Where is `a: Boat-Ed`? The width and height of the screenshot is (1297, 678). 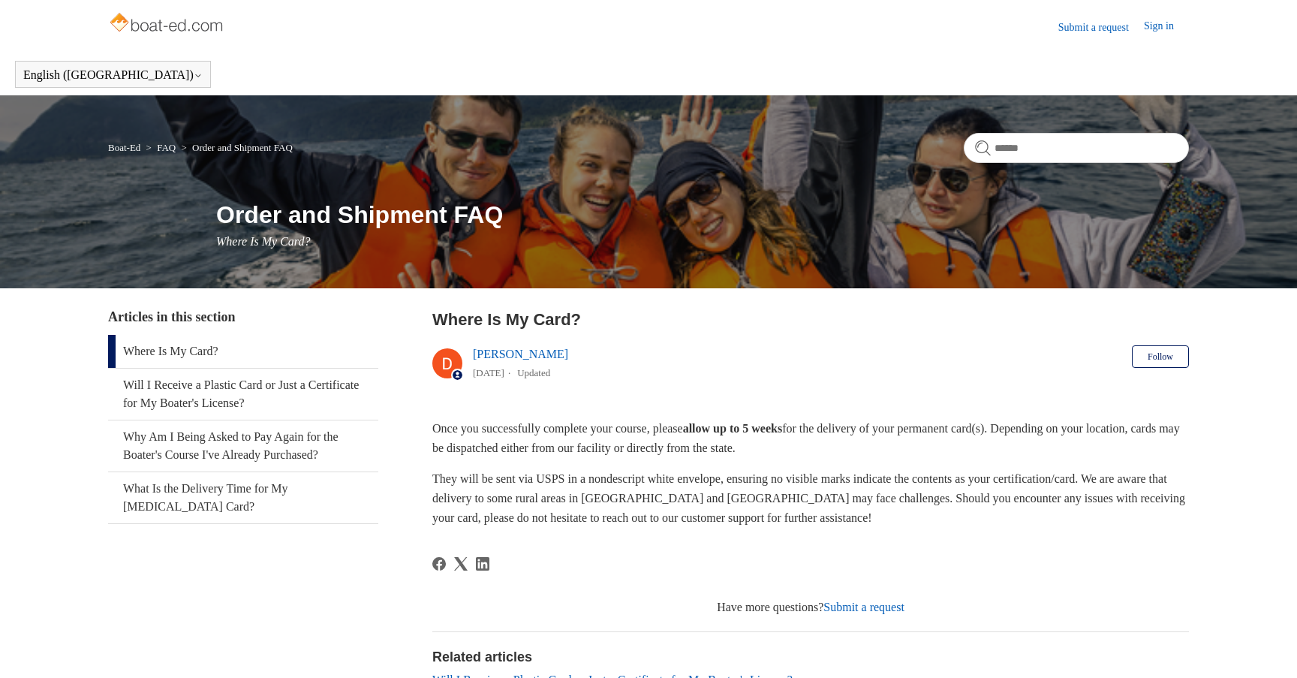 a: Boat-Ed is located at coordinates (124, 147).